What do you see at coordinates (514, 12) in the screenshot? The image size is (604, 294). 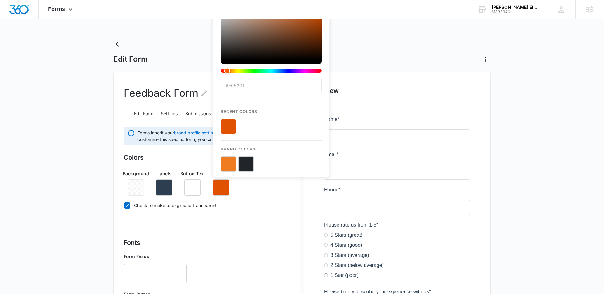 I see `div: account id` at bounding box center [514, 12].